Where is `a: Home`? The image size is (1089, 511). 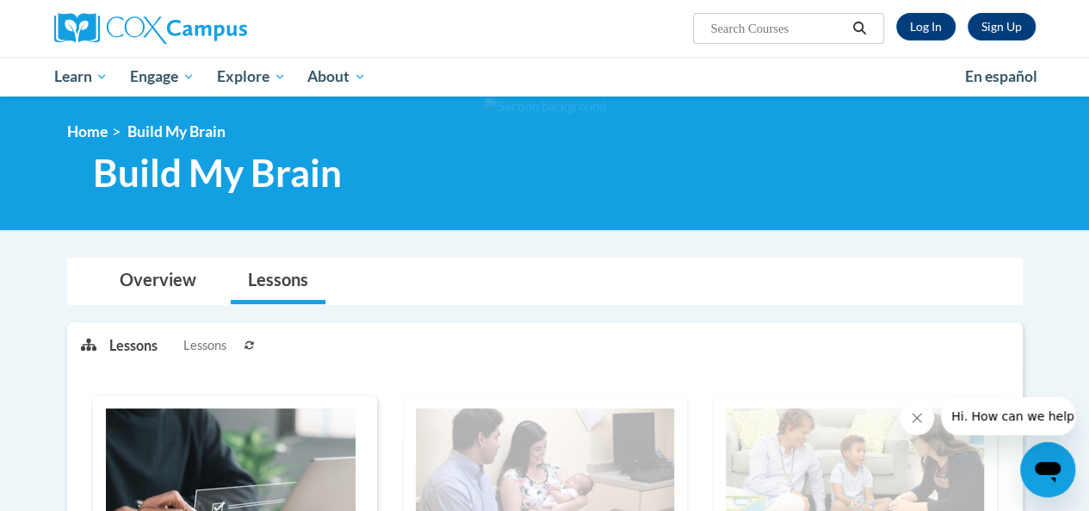
a: Home is located at coordinates (87, 131).